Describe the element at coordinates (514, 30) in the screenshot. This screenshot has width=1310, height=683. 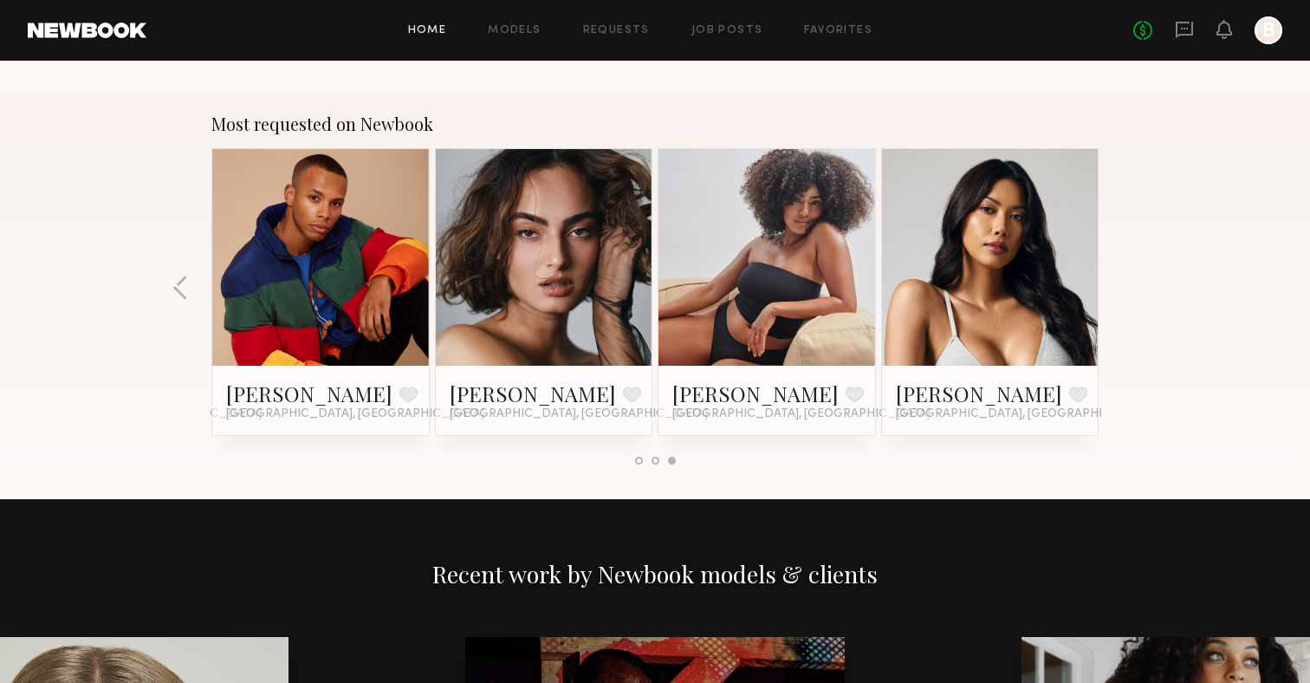
I see `a: Models` at that location.